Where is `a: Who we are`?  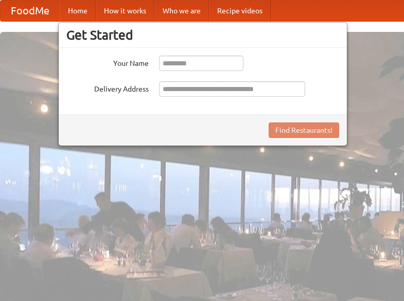
a: Who we are is located at coordinates (182, 11).